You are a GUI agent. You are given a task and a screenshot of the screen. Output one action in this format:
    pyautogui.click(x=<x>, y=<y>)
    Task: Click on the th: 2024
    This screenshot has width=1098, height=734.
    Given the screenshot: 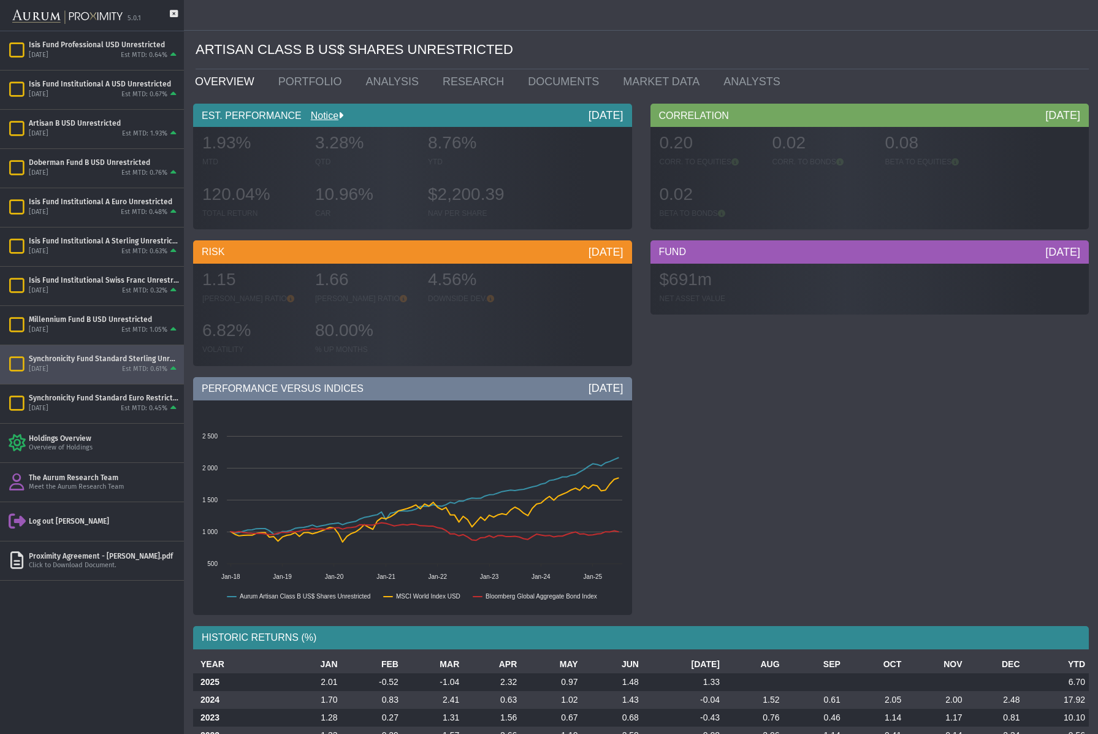 What is the action you would take?
    pyautogui.click(x=237, y=699)
    